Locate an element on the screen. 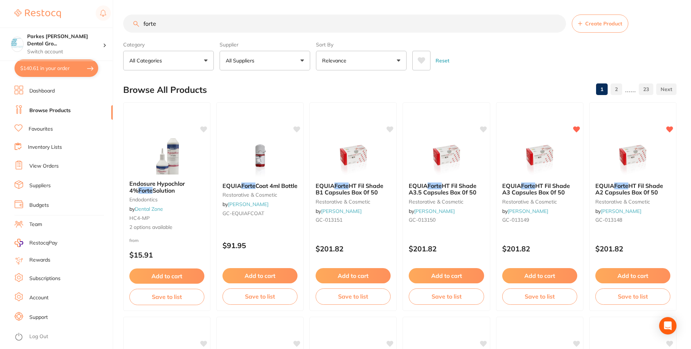  img: EQUIA Forte HT Fil Shade A2 Capsules Box 0f 50 is located at coordinates (633, 158).